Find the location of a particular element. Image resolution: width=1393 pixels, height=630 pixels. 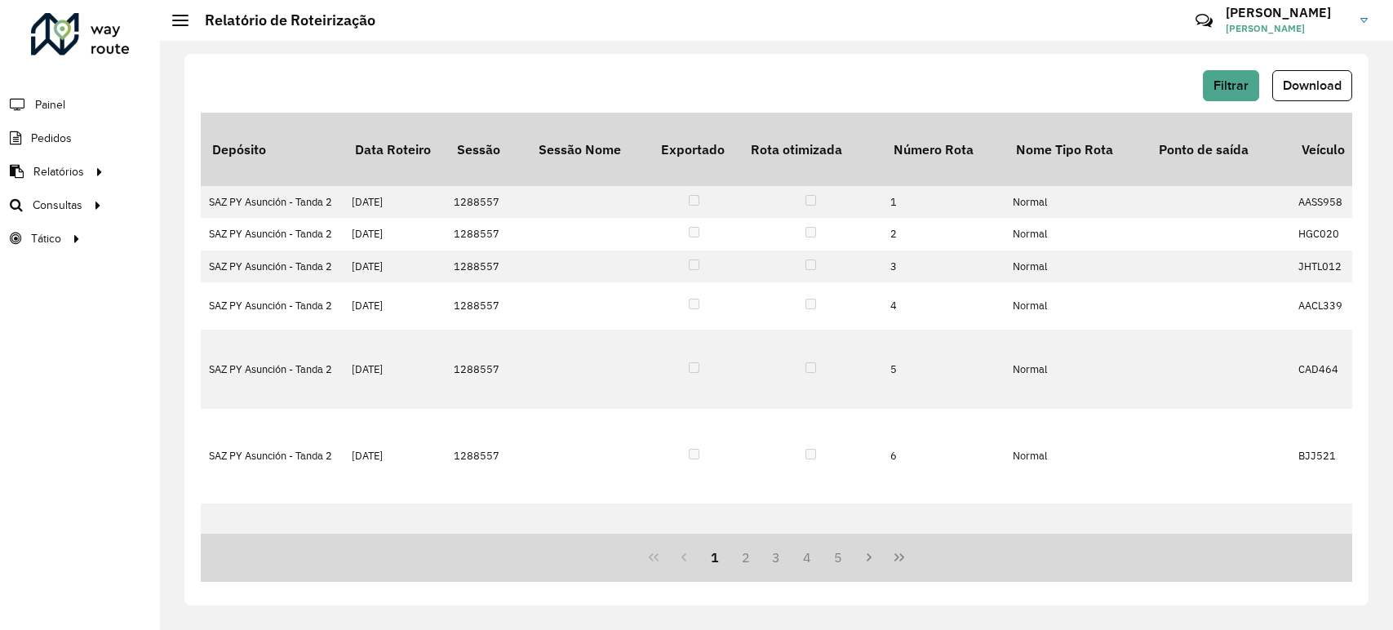

button: Download is located at coordinates (1312, 86).